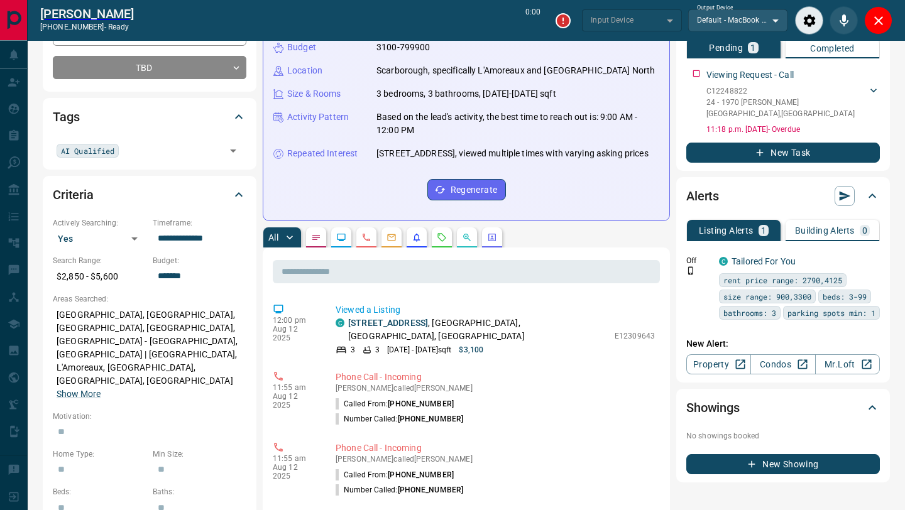  Describe the element at coordinates (73, 195) in the screenshot. I see `h2: Criteria` at that location.